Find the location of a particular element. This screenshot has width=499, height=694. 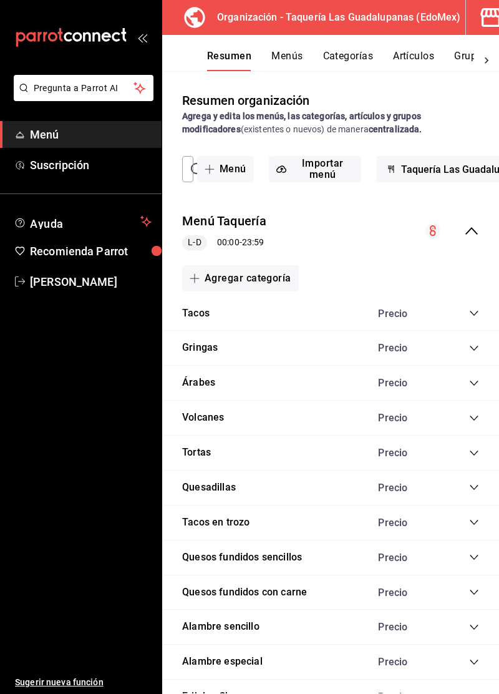

button: Alambre especial is located at coordinates (222, 662).